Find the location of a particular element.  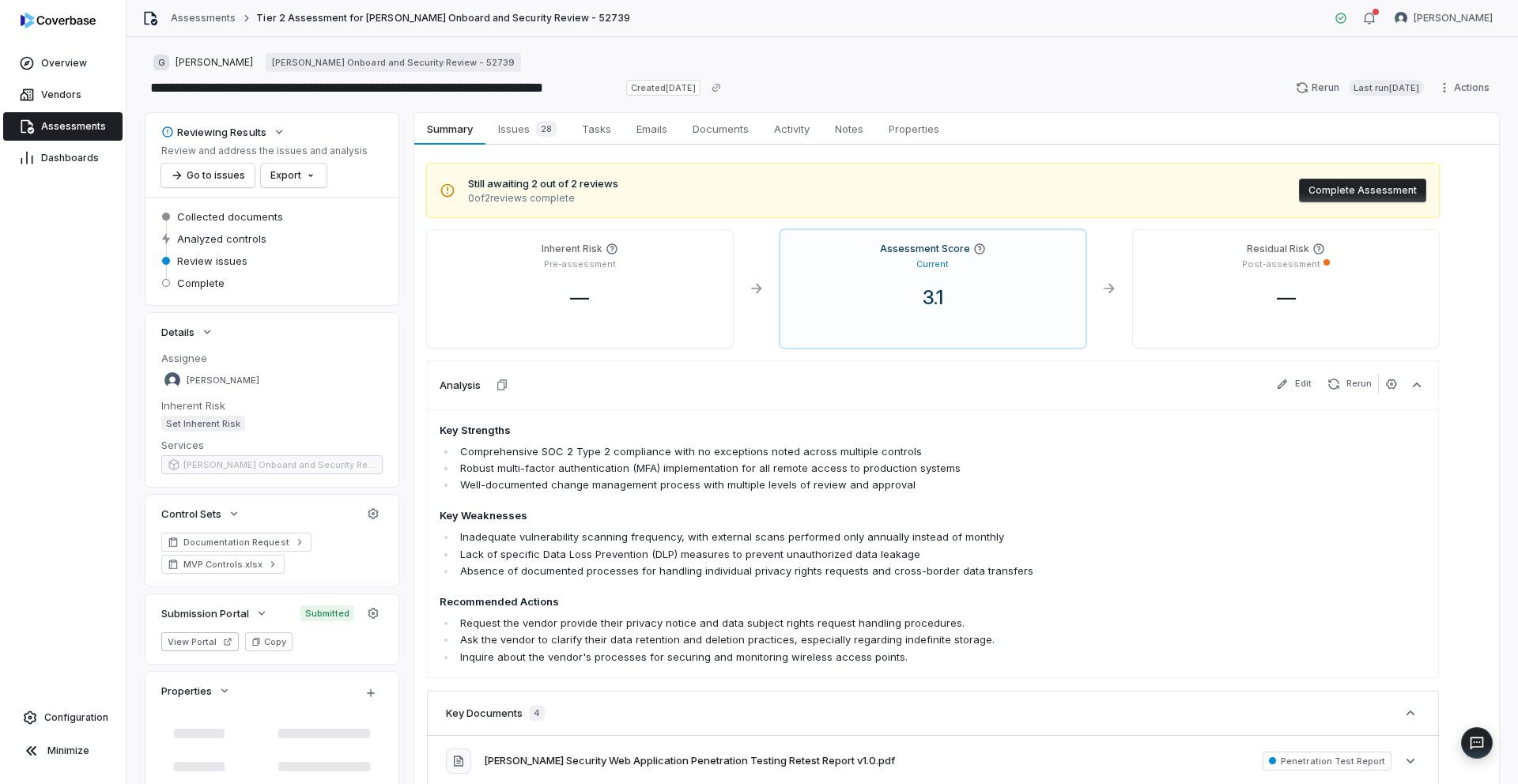

span: Summary is located at coordinates (449, 129).